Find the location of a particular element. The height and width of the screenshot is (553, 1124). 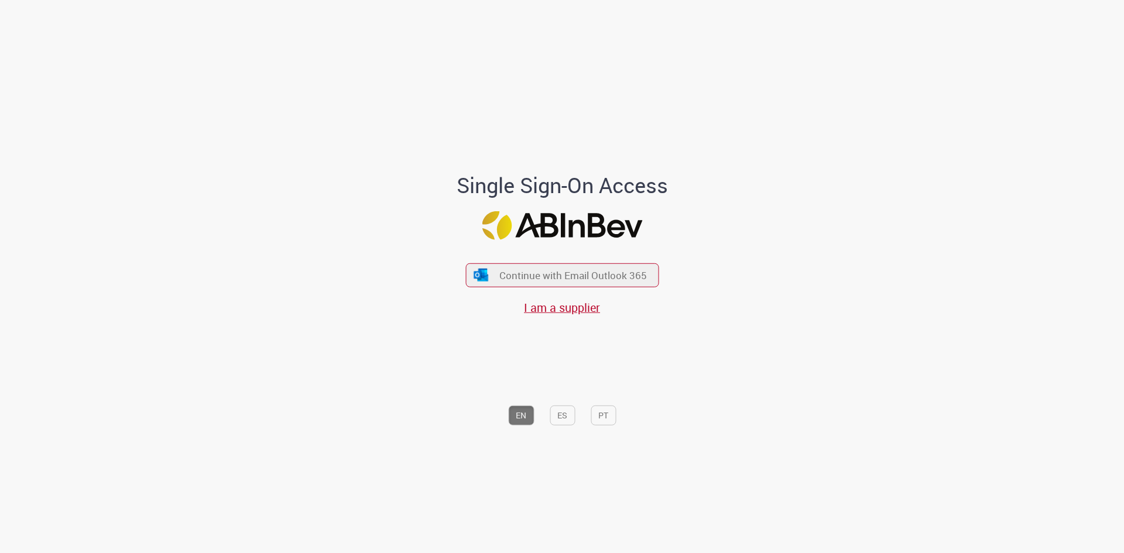

span: Continue with Email Outlook 365 is located at coordinates (573, 275).